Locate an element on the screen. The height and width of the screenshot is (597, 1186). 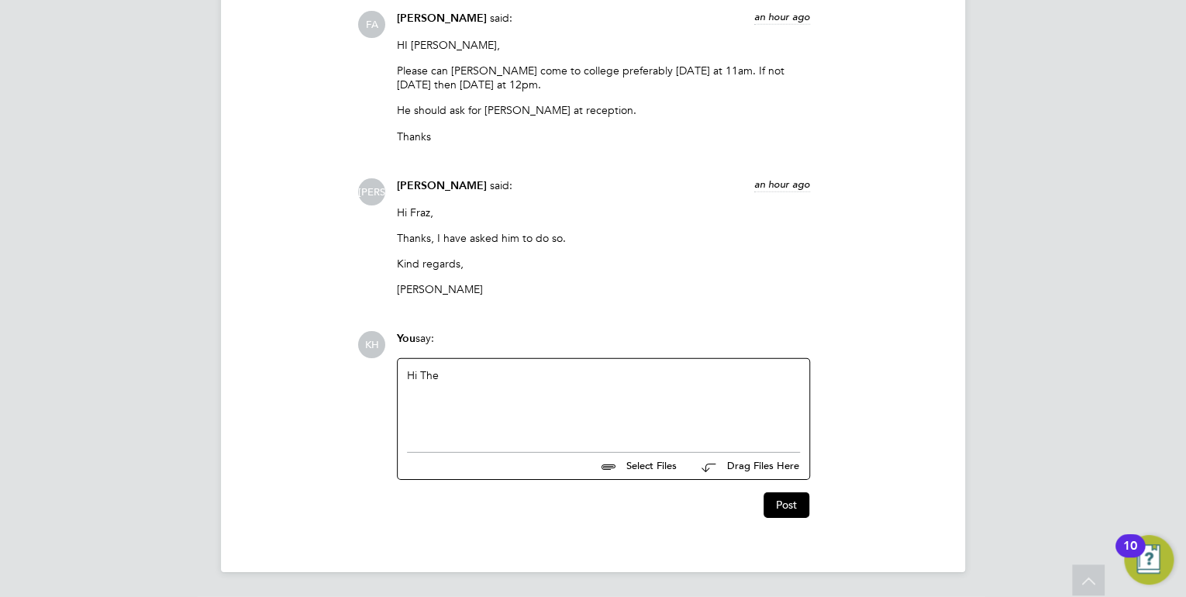
button: Open Resource Center, 10 new notifications is located at coordinates (1149, 560).